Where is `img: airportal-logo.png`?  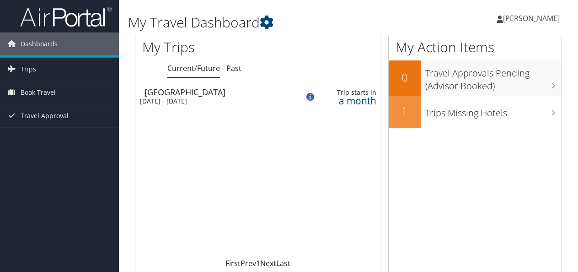
img: airportal-logo.png is located at coordinates (66, 16).